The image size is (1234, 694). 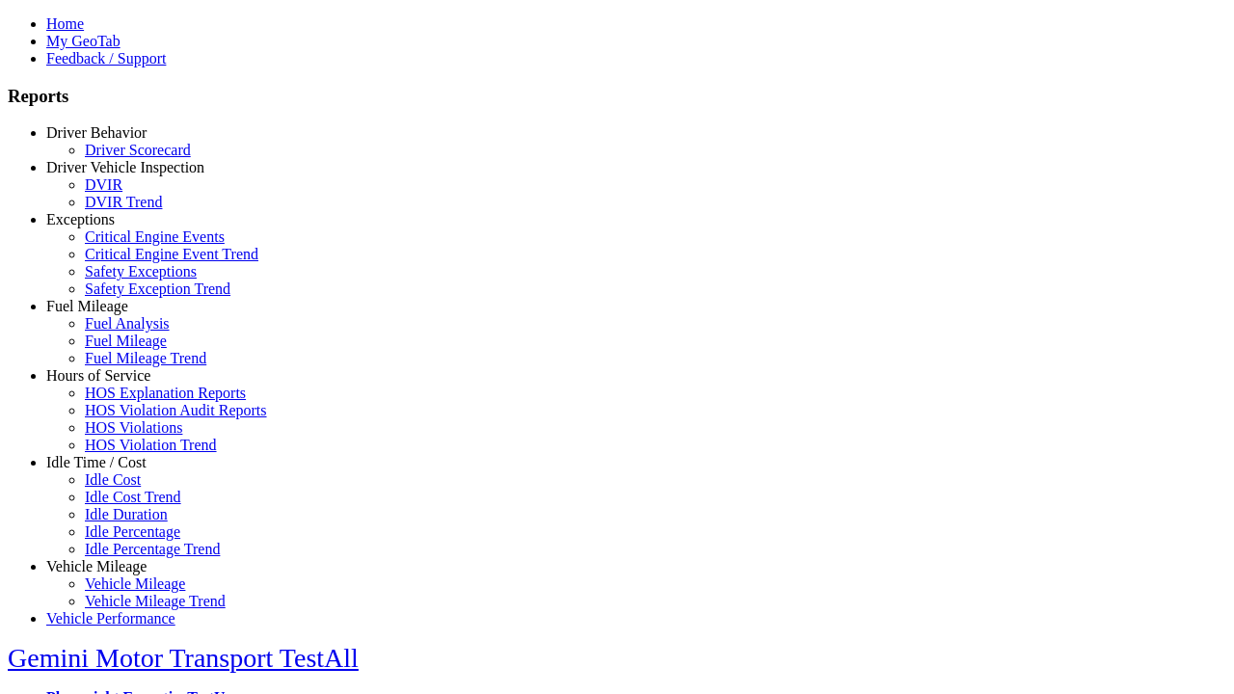 What do you see at coordinates (127, 323) in the screenshot?
I see `a: Fuel Analysis` at bounding box center [127, 323].